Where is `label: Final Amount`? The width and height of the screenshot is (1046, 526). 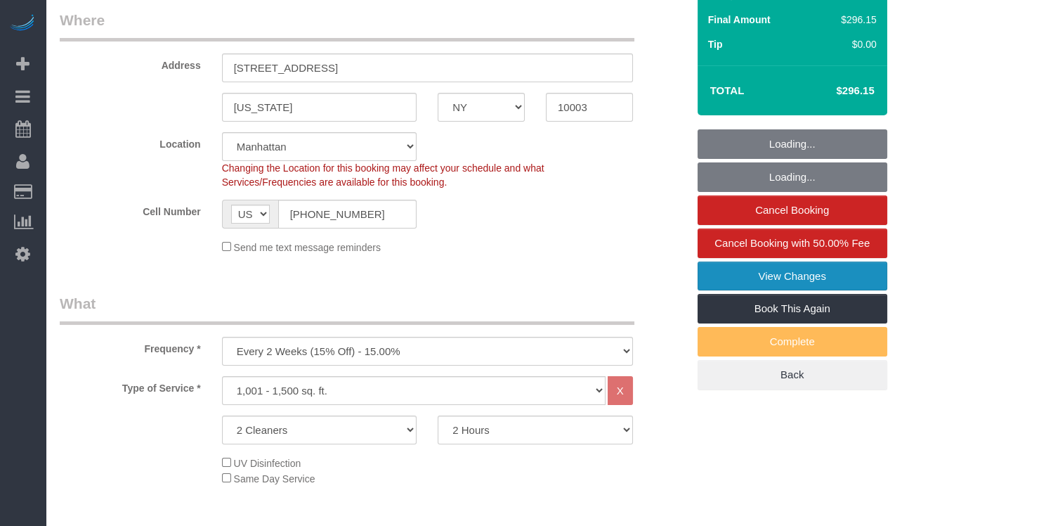 label: Final Amount is located at coordinates (739, 20).